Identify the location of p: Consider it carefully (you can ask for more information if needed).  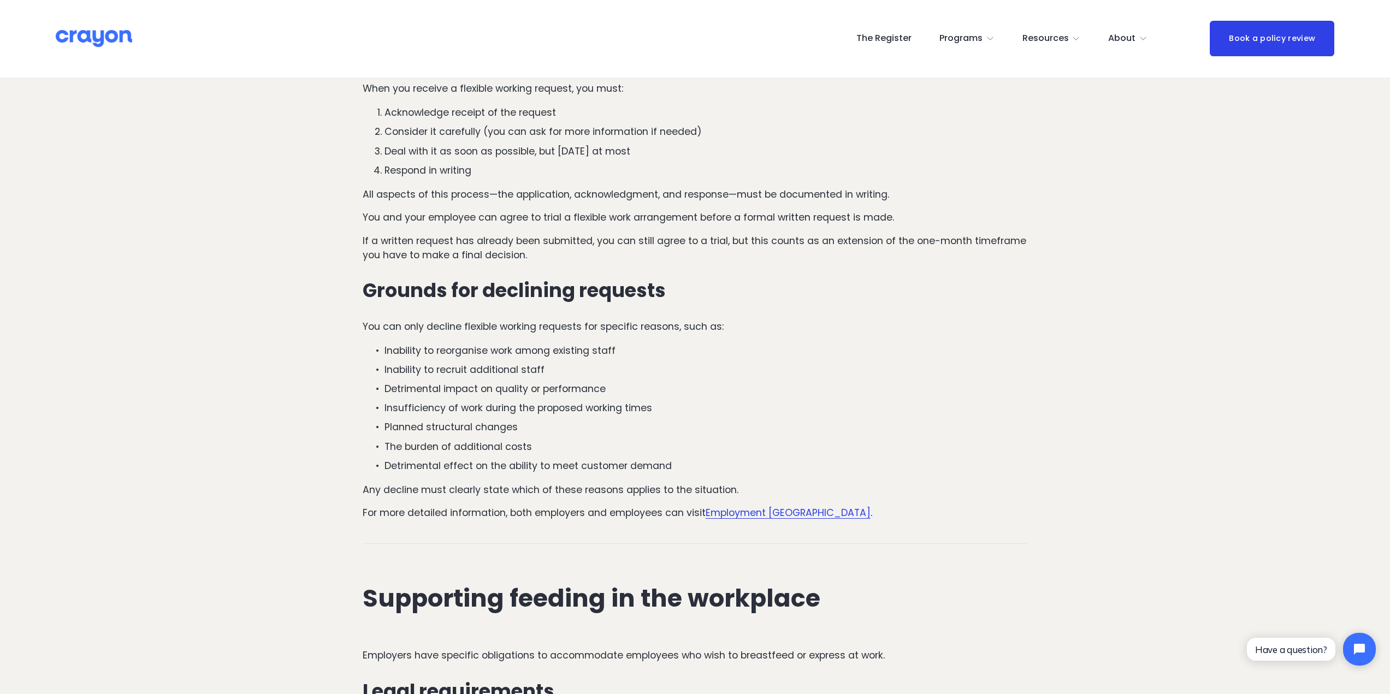
(706, 132).